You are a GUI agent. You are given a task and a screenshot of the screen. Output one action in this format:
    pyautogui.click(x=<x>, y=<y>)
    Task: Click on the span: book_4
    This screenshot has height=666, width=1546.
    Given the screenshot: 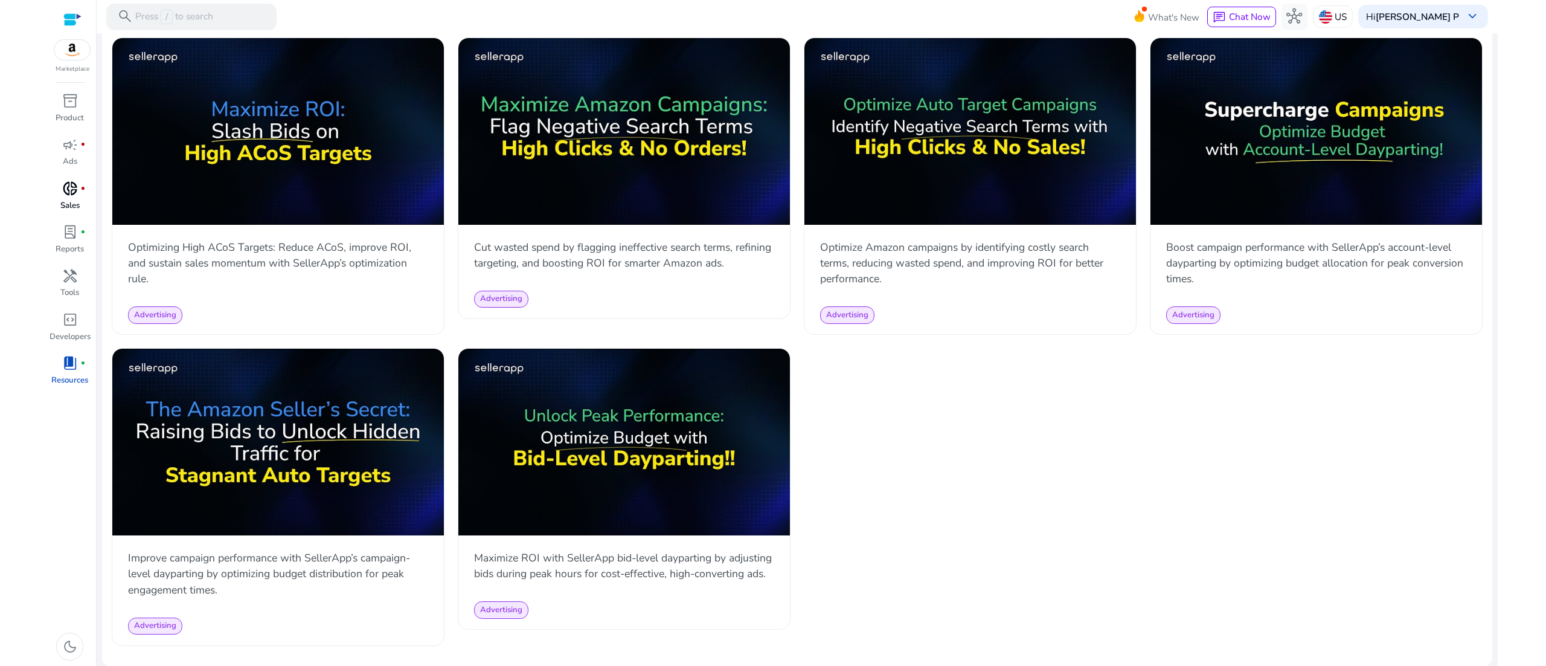 What is the action you would take?
    pyautogui.click(x=70, y=363)
    